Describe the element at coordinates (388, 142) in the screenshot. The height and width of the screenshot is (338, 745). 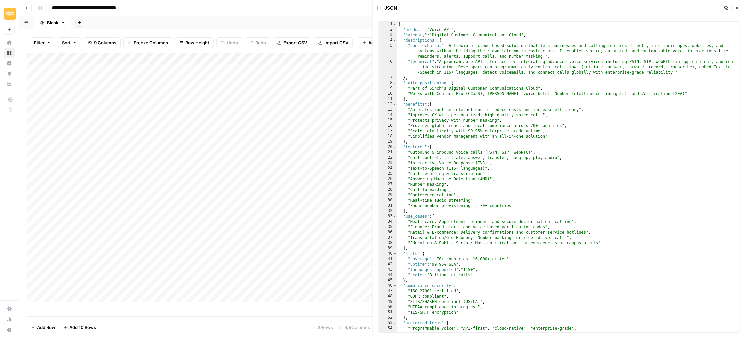
I see `div: 19` at that location.